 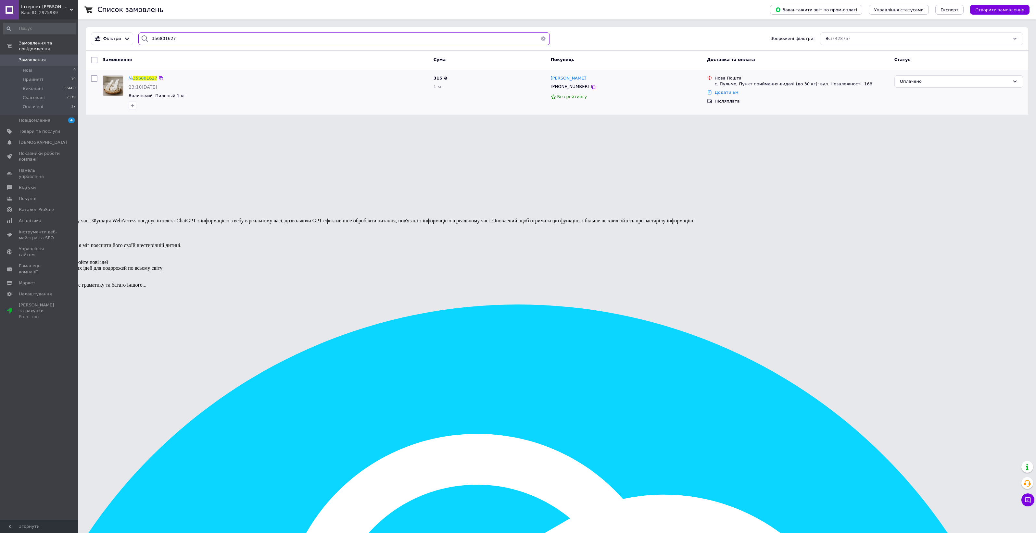 What do you see at coordinates (950, 10) in the screenshot?
I see `button: Експорт` at bounding box center [950, 10].